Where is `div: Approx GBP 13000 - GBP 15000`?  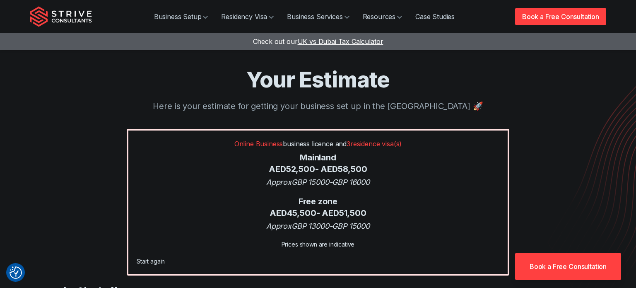
div: Approx GBP 13000 - GBP 15000 is located at coordinates (318, 226).